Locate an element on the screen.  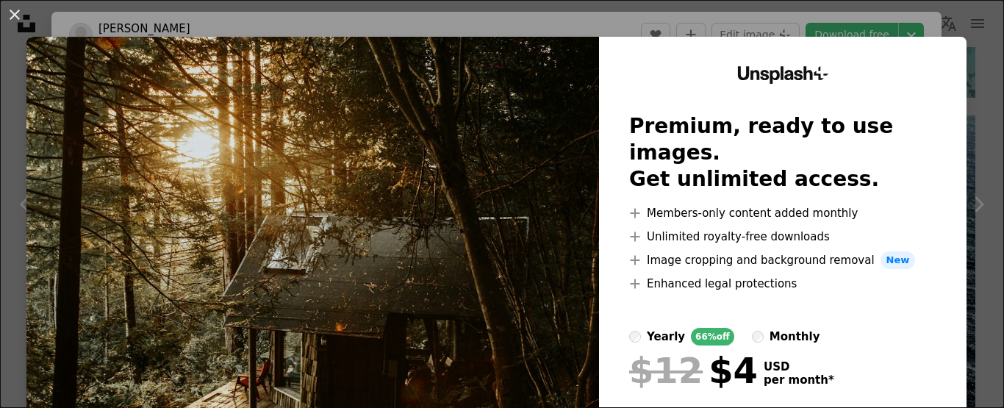
li: Unlimited royalty-free downloads is located at coordinates (783, 237).